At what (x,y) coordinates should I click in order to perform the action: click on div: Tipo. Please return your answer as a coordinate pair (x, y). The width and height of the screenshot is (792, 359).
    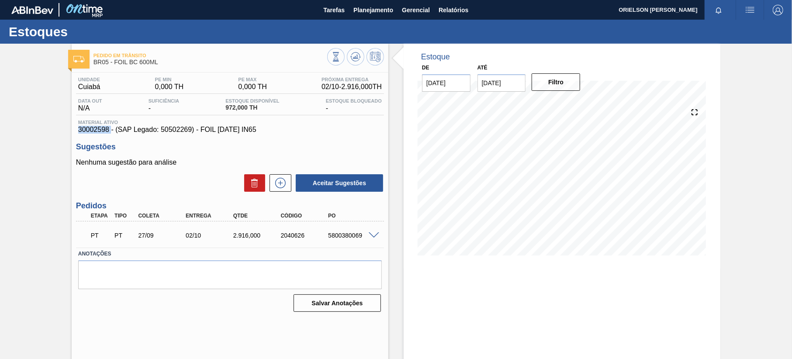
    Looking at the image, I should click on (124, 216).